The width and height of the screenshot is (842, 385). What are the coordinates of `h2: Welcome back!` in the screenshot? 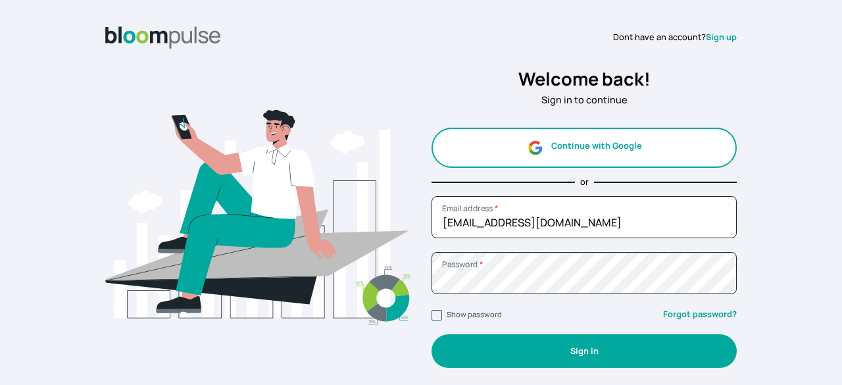 It's located at (584, 79).